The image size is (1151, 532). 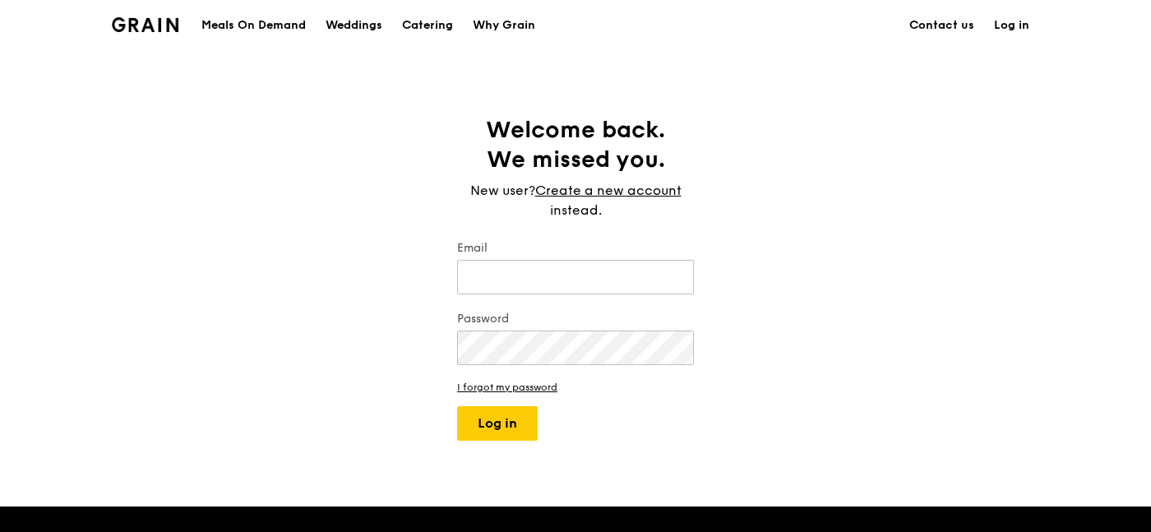 What do you see at coordinates (253, 25) in the screenshot?
I see `div: Meals On Demand` at bounding box center [253, 25].